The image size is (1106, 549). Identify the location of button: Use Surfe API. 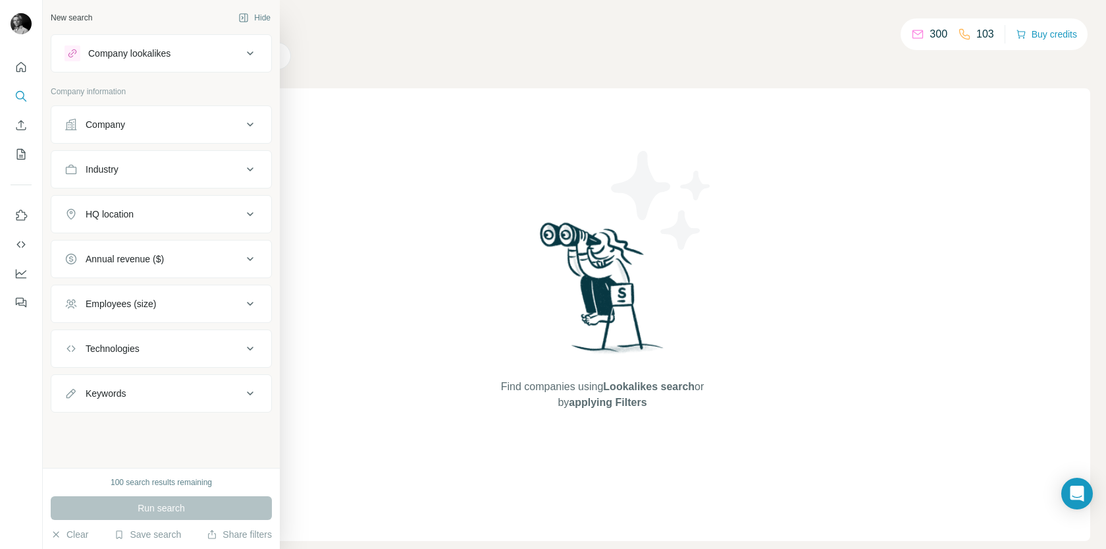
(21, 244).